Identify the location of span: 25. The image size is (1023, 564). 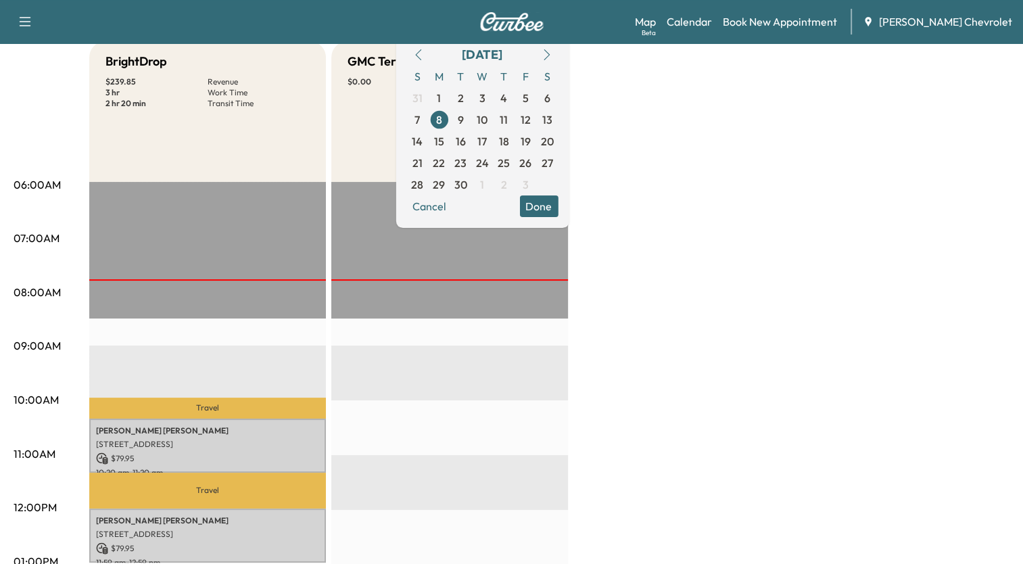
(504, 163).